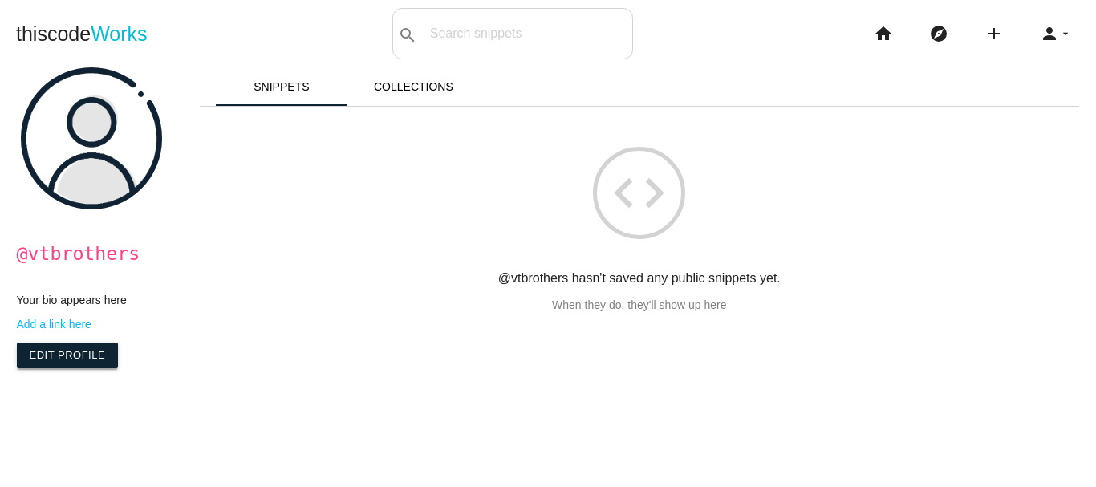  I want to click on img: user.png, so click(91, 138).